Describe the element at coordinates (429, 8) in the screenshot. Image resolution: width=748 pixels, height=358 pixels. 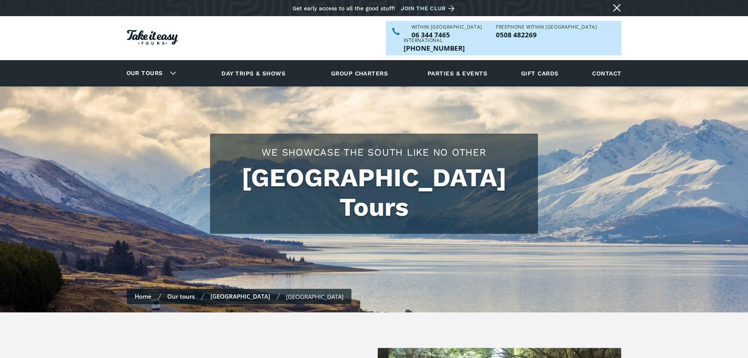
I see `a: Join the club` at that location.